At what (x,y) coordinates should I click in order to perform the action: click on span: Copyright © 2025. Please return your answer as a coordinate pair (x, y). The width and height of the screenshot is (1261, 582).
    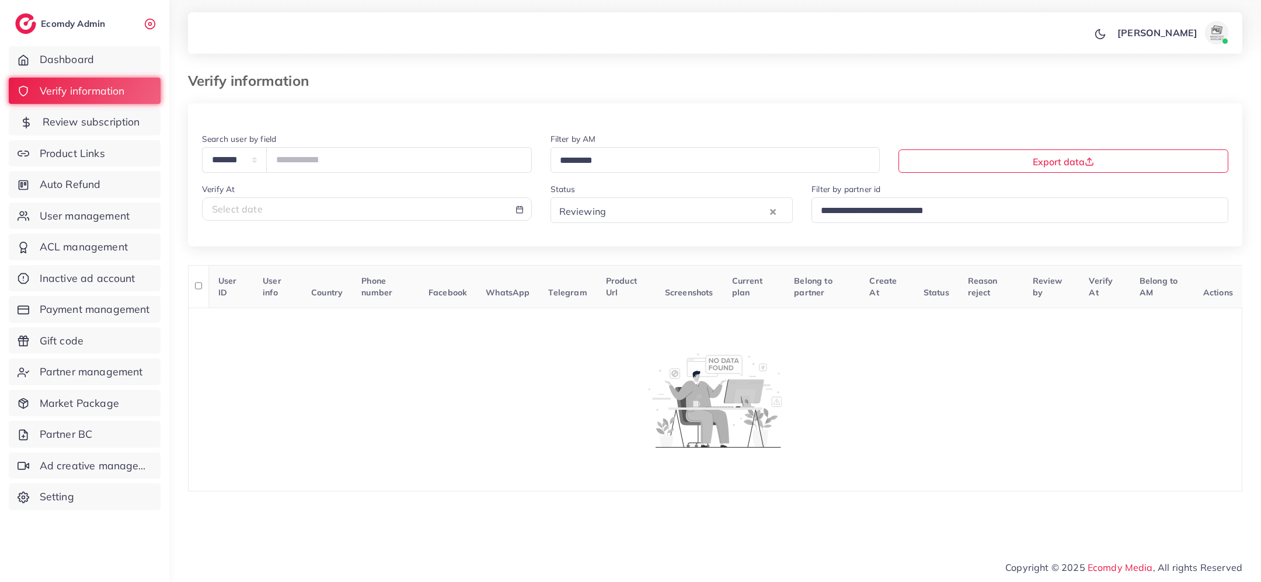
    Looking at the image, I should click on (1124, 567).